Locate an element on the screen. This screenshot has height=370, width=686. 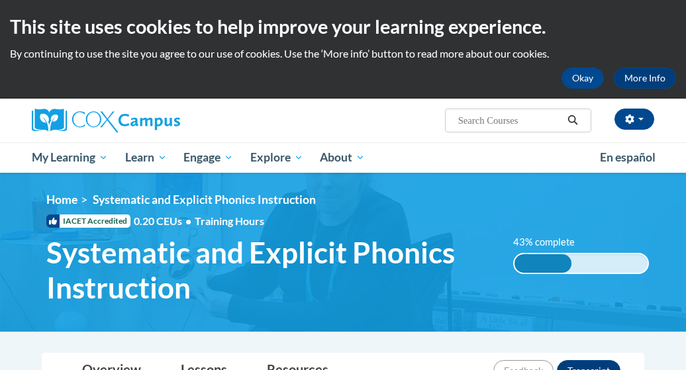
button: Search is located at coordinates (573, 120).